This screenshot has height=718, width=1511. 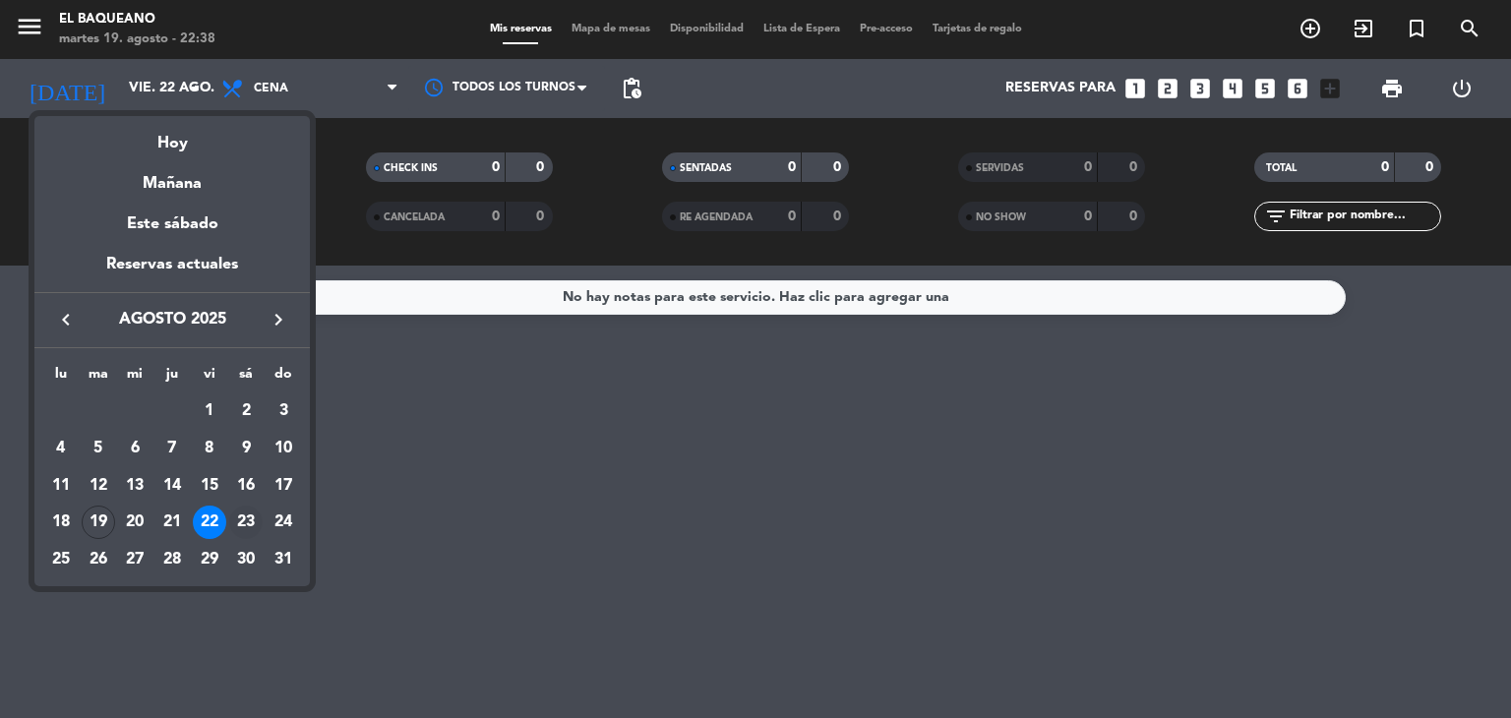 What do you see at coordinates (172, 560) in the screenshot?
I see `td: 28 de agosto de 2025` at bounding box center [172, 560].